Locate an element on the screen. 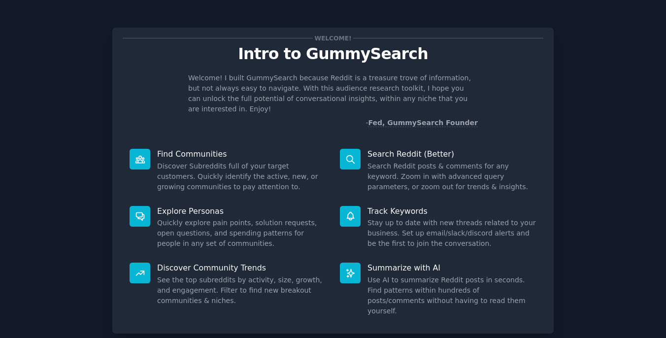 The width and height of the screenshot is (666, 338). dd: Use AI to summarize Reddit posts in seconds. Find patterns within hundreds of posts/comments with... is located at coordinates (452, 296).